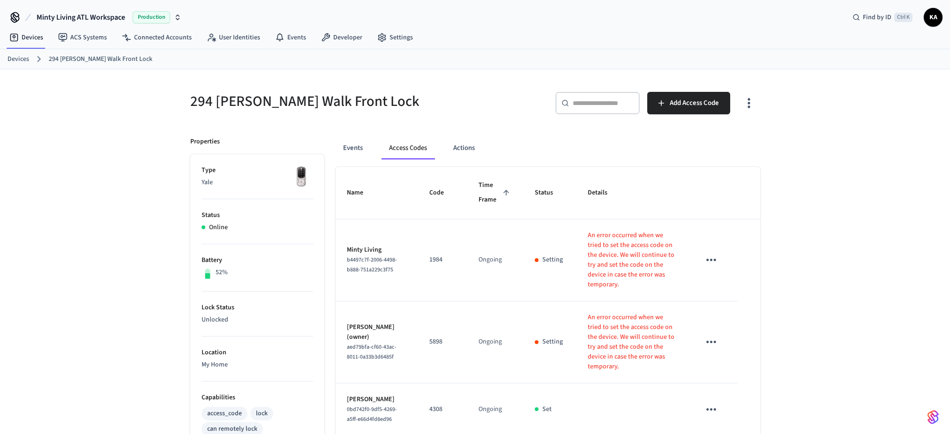 Image resolution: width=950 pixels, height=434 pixels. Describe the element at coordinates (301, 177) in the screenshot. I see `img: Yale Assure Touchscreen Wifi Smart Lock, Satin Nickel, Front` at that location.